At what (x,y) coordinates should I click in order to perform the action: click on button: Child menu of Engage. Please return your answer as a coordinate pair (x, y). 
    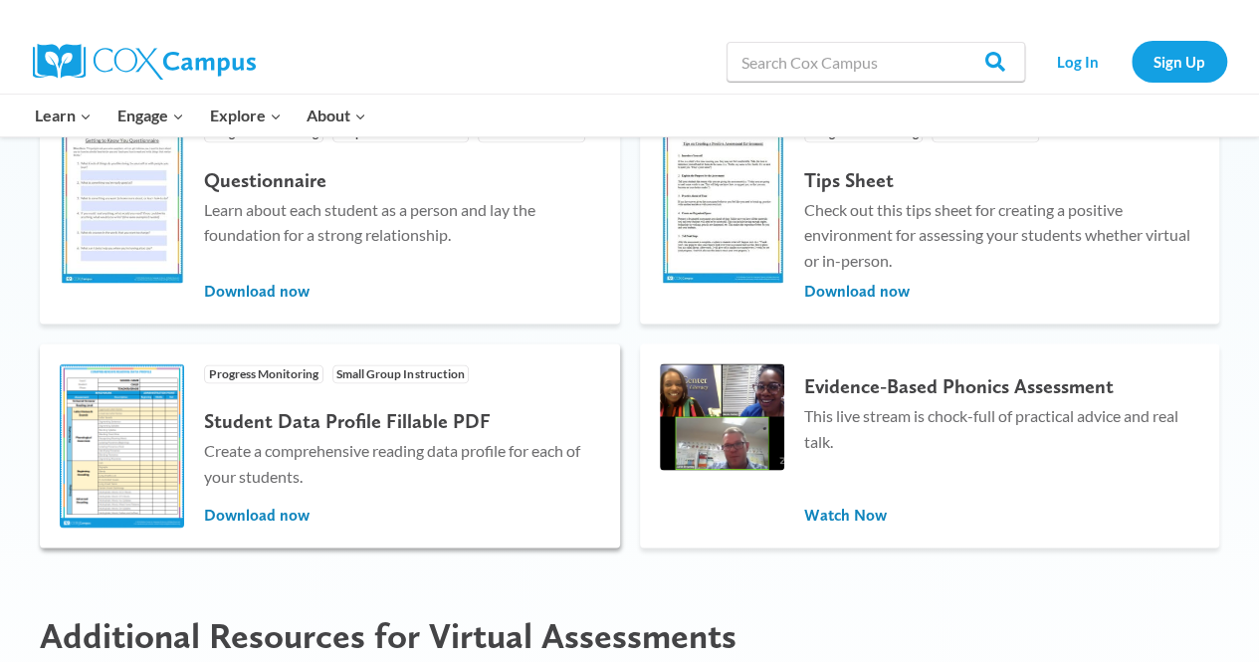
    Looking at the image, I should click on (150, 115).